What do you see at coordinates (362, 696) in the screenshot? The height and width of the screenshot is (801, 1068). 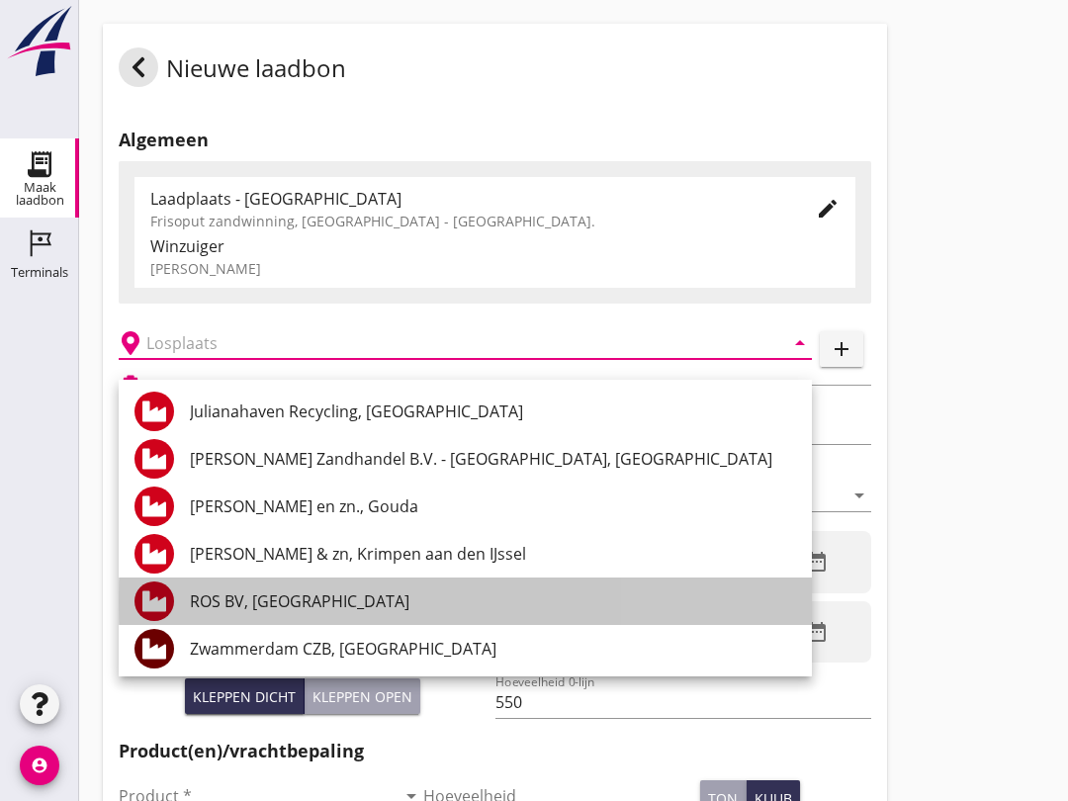 I see `button: Kleppen open` at bounding box center [362, 696].